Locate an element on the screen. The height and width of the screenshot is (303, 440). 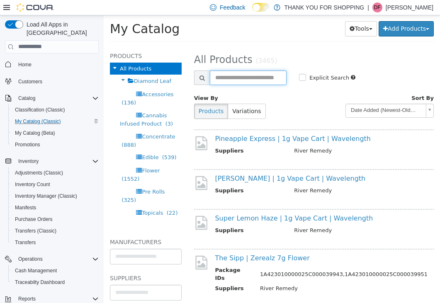
span: Date Added (Newest-Oldest) is located at coordinates (281, 95).